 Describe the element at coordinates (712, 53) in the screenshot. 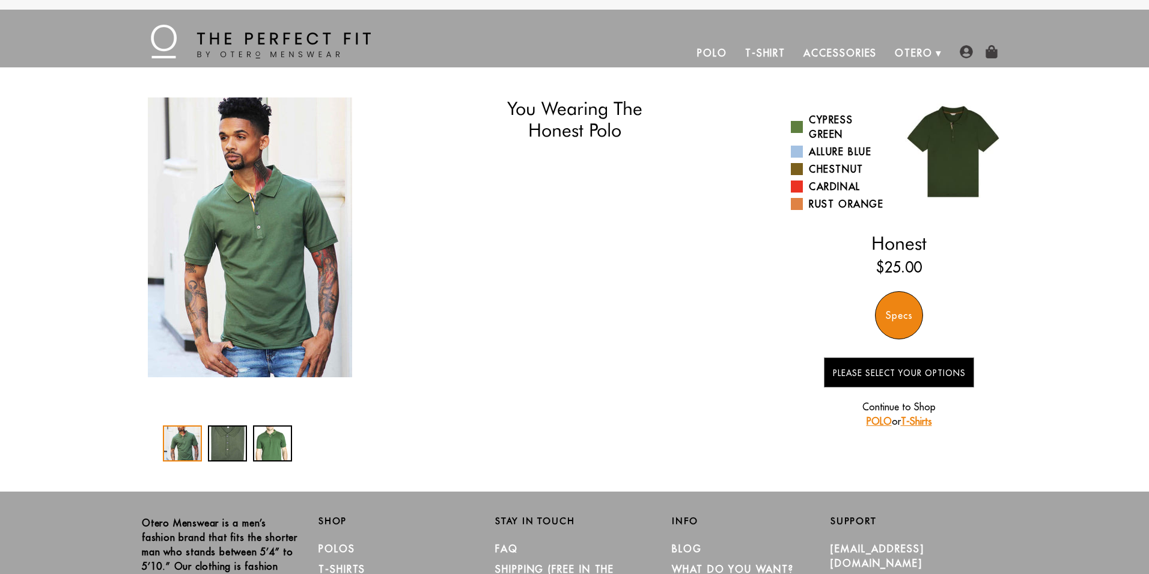

I see `a: Polo` at that location.